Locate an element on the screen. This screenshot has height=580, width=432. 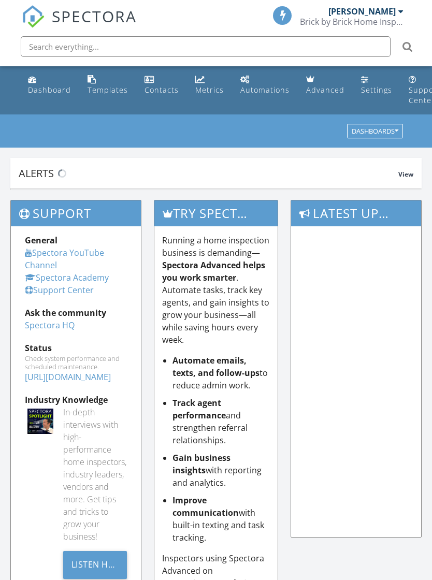
a: Spectora HQ is located at coordinates (50, 325).